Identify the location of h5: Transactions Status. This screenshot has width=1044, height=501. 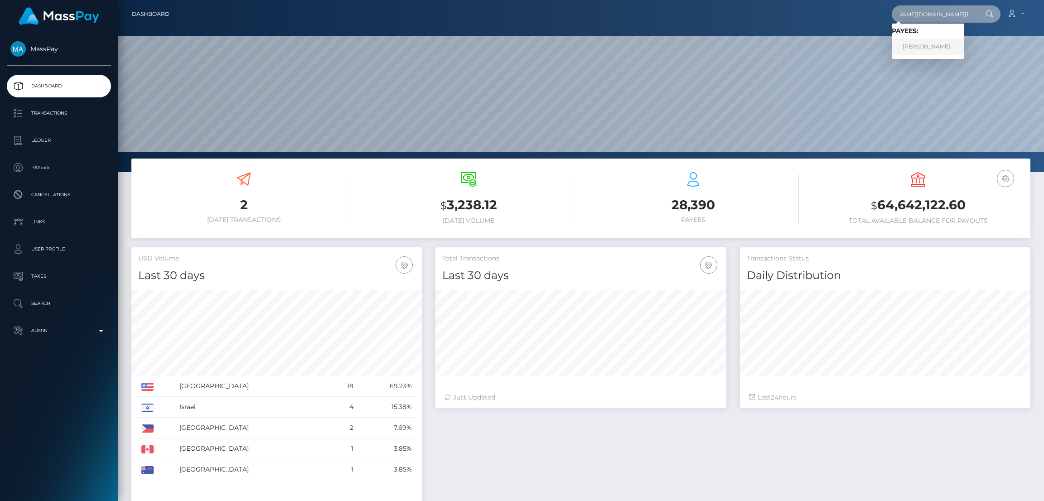
(885, 259).